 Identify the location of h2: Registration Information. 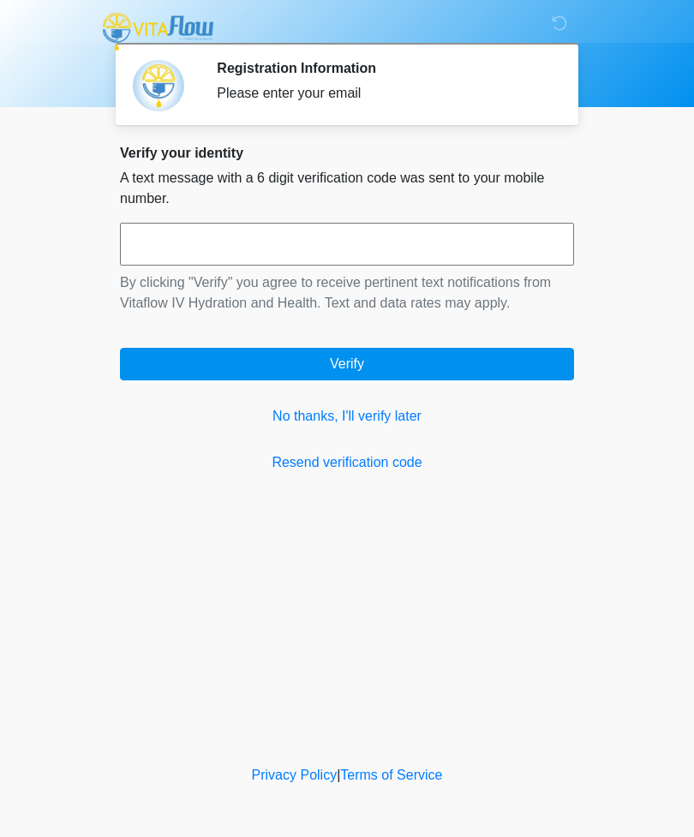
(382, 68).